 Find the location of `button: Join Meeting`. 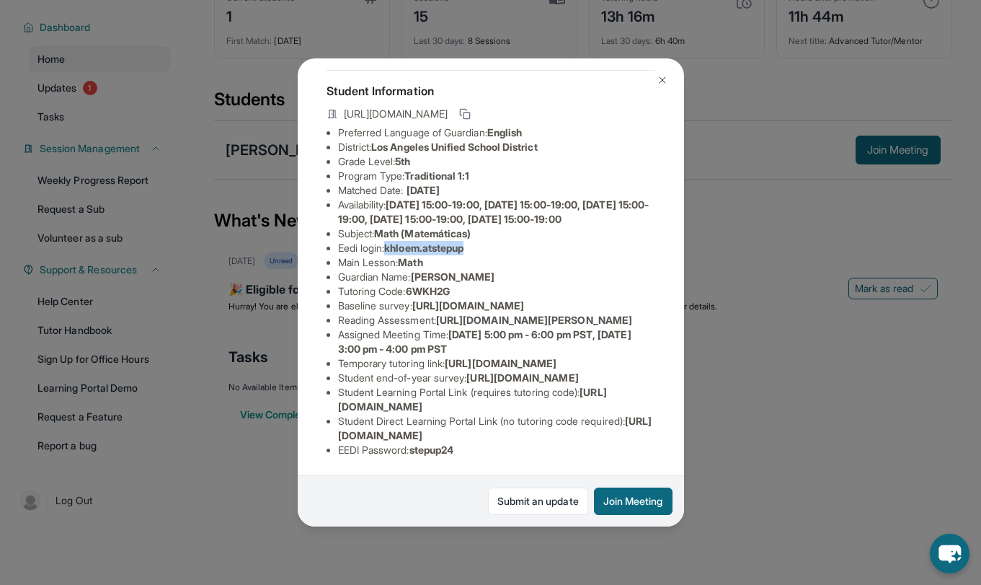

button: Join Meeting is located at coordinates (633, 501).